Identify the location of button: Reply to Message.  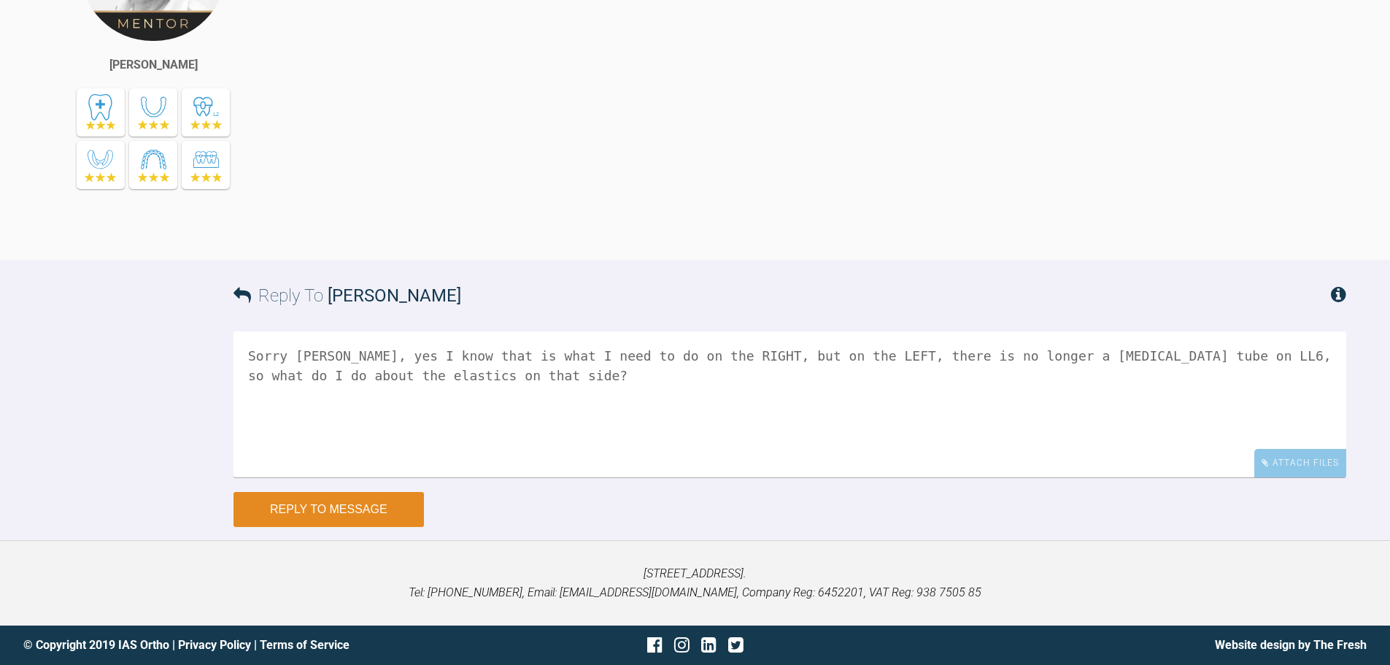
(328, 509).